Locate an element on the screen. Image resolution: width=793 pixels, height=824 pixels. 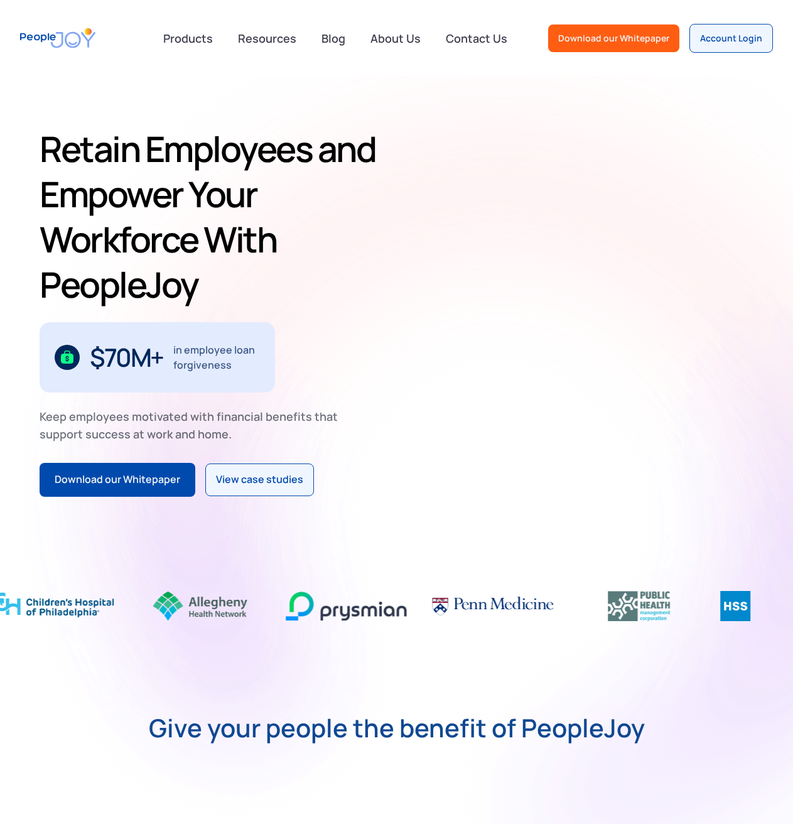
div: Products is located at coordinates (188, 38).